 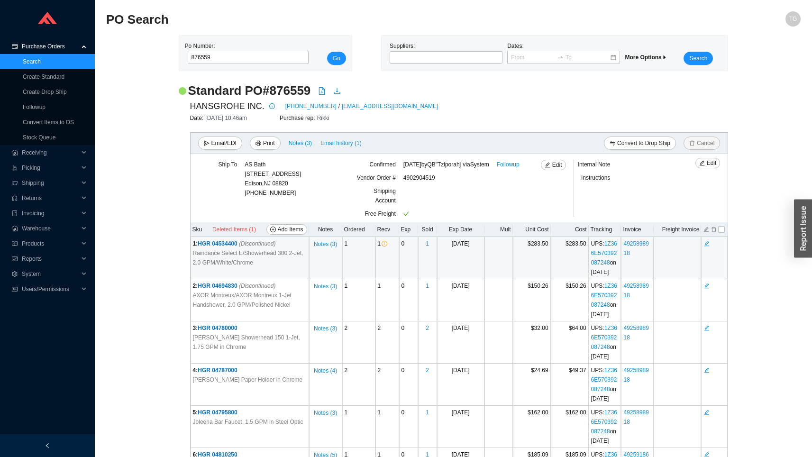 I want to click on span: Email/EDI, so click(x=224, y=143).